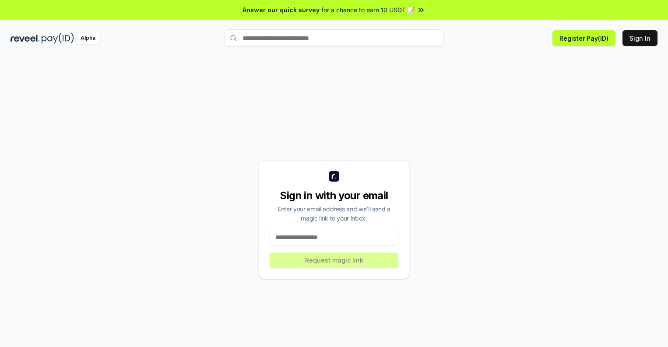 Image resolution: width=668 pixels, height=347 pixels. What do you see at coordinates (334, 176) in the screenshot?
I see `img: logo_small` at bounding box center [334, 176].